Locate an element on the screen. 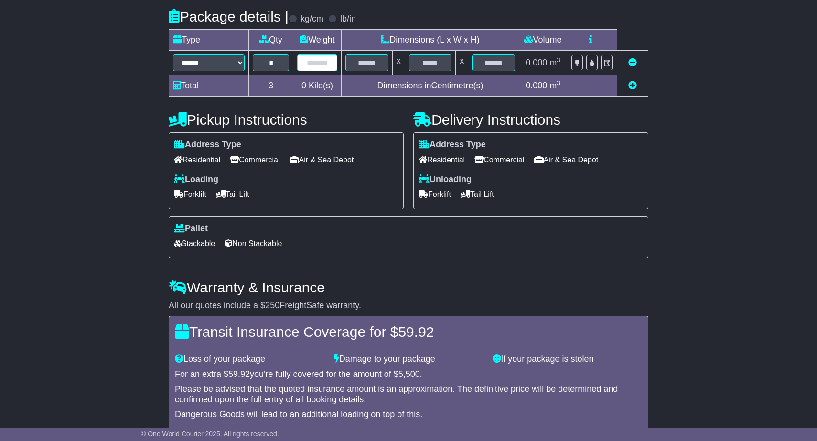 This screenshot has width=817, height=441. label: kg/cm is located at coordinates (312, 19).